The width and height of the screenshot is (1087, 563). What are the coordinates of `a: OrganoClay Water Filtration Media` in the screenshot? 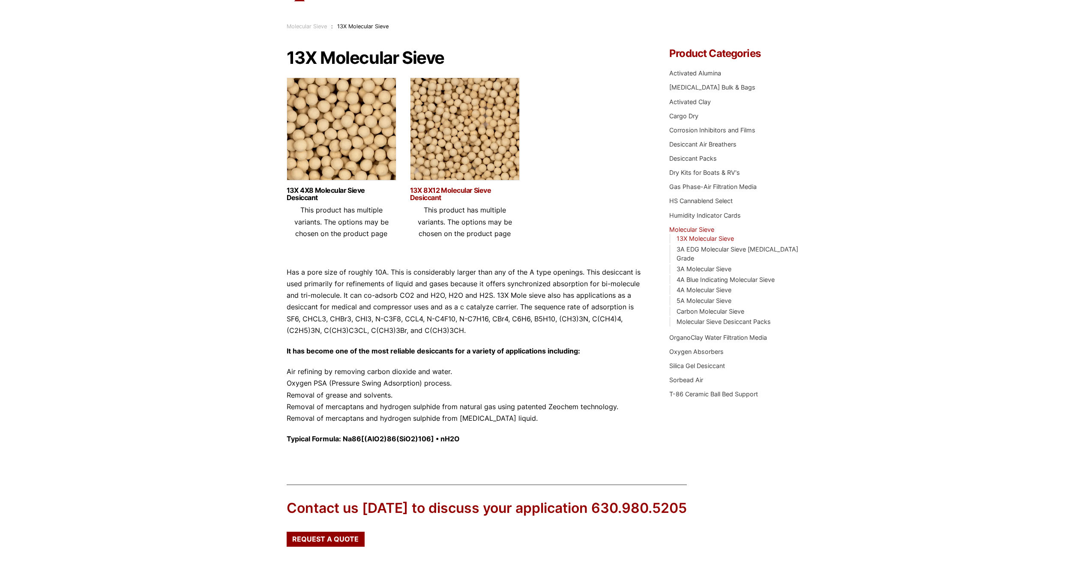 It's located at (718, 337).